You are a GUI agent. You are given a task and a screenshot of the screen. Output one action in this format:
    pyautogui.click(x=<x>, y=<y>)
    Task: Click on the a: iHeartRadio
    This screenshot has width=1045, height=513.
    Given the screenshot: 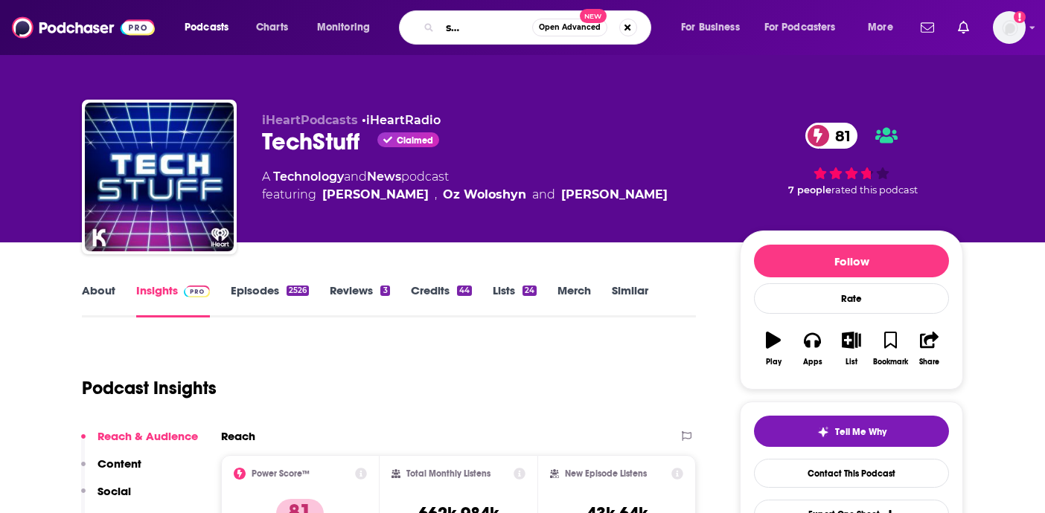 What is the action you would take?
    pyautogui.click(x=403, y=120)
    